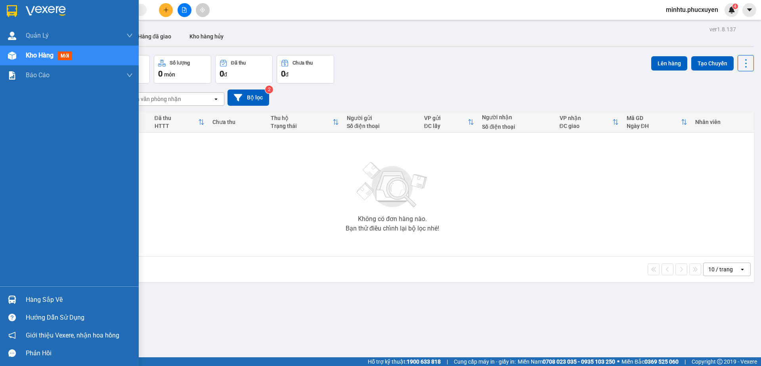  I want to click on div: ĐC giao, so click(586, 126).